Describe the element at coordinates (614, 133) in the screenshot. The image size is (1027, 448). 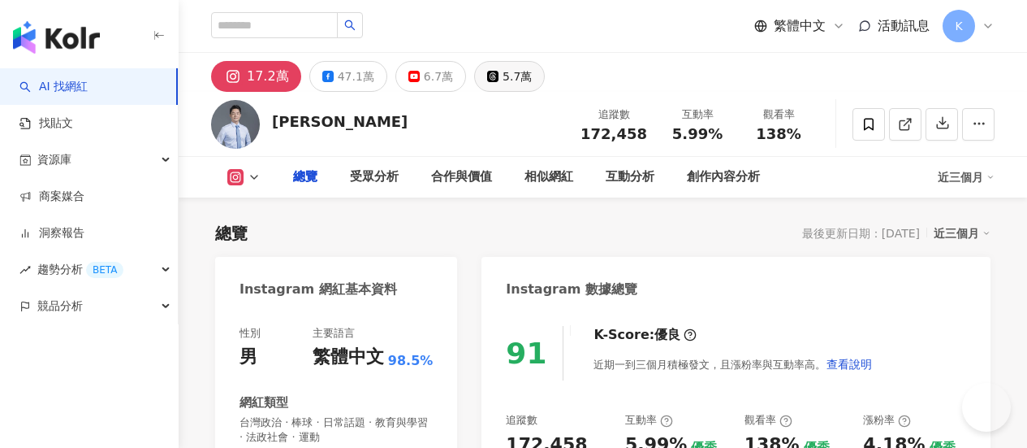
I see `span: 172,458` at that location.